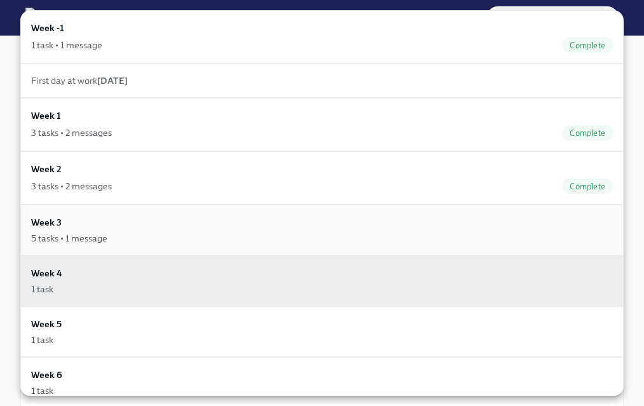  Describe the element at coordinates (69, 238) in the screenshot. I see `div: 5 tasks • 1 message` at that location.